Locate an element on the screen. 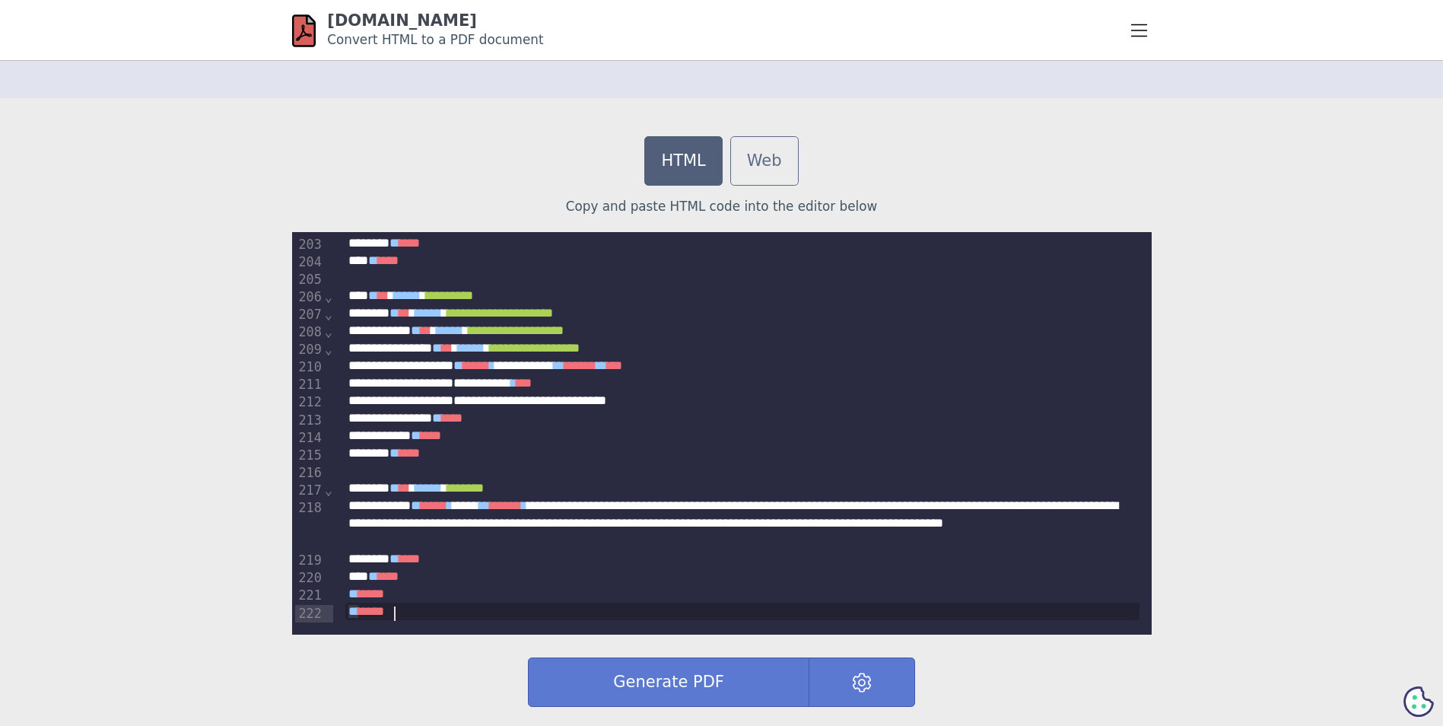  div: 222 is located at coordinates (310, 613).